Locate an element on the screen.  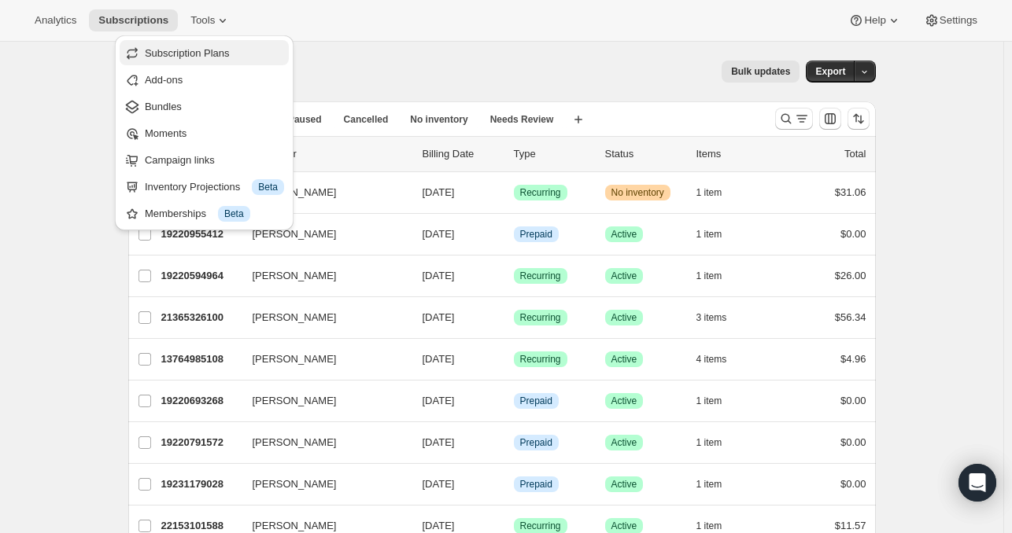
button: Bundles is located at coordinates (204, 106).